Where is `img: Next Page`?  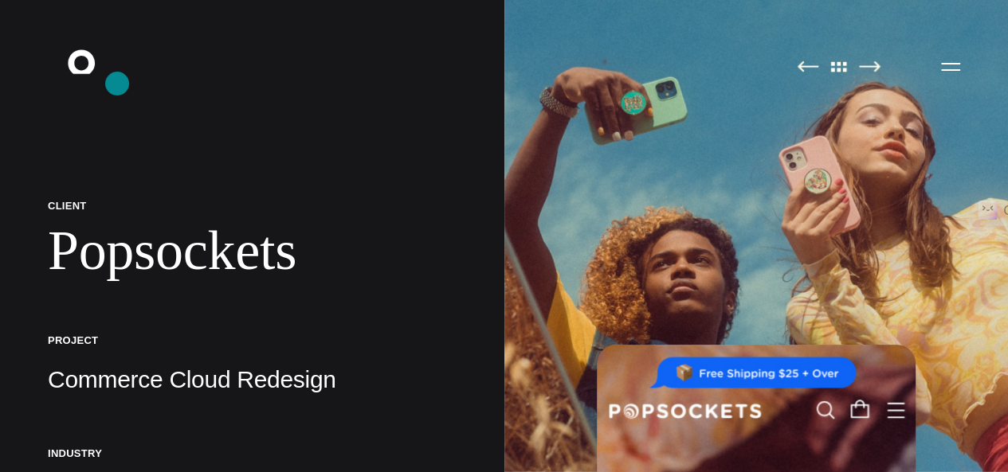 img: Next Page is located at coordinates (869, 66).